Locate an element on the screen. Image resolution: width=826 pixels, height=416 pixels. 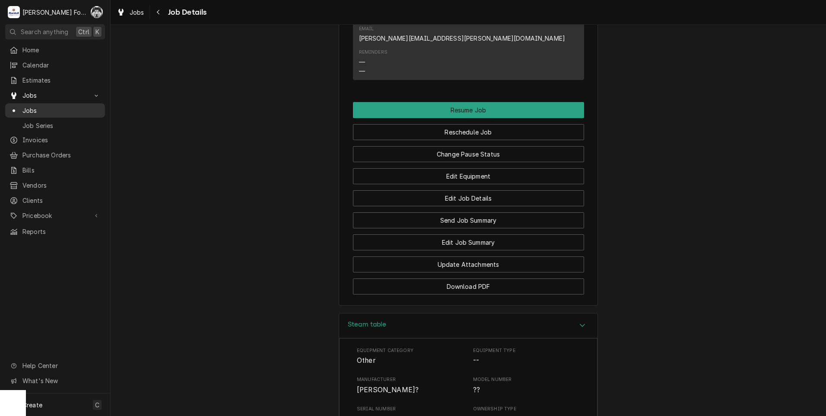
span: Job Details is located at coordinates (186, 12).